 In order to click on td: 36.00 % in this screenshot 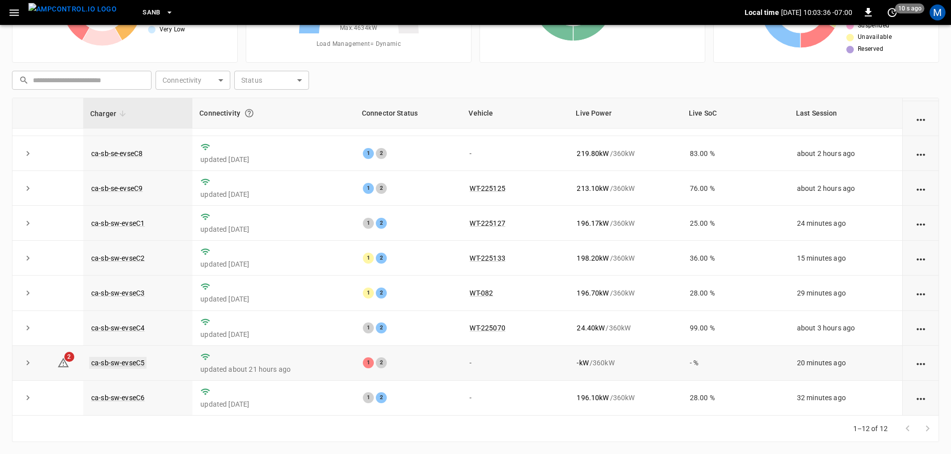, I will do `click(735, 258)`.